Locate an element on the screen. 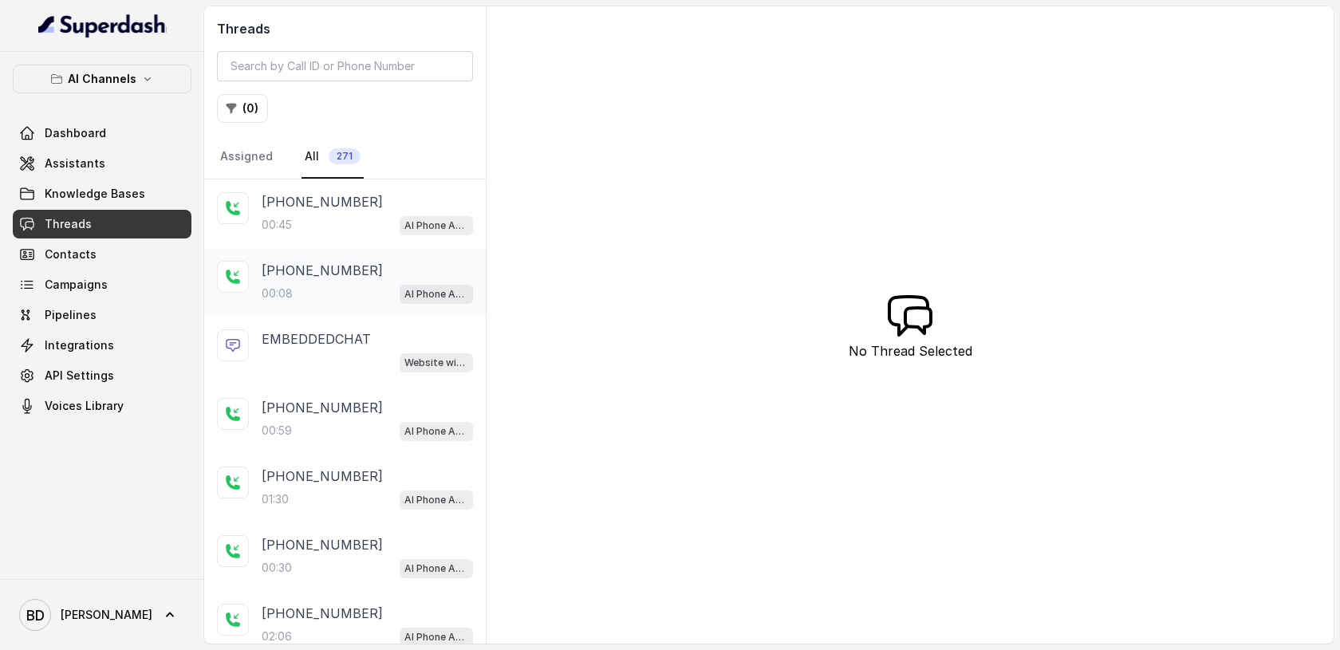  a: Assistants is located at coordinates (102, 164).